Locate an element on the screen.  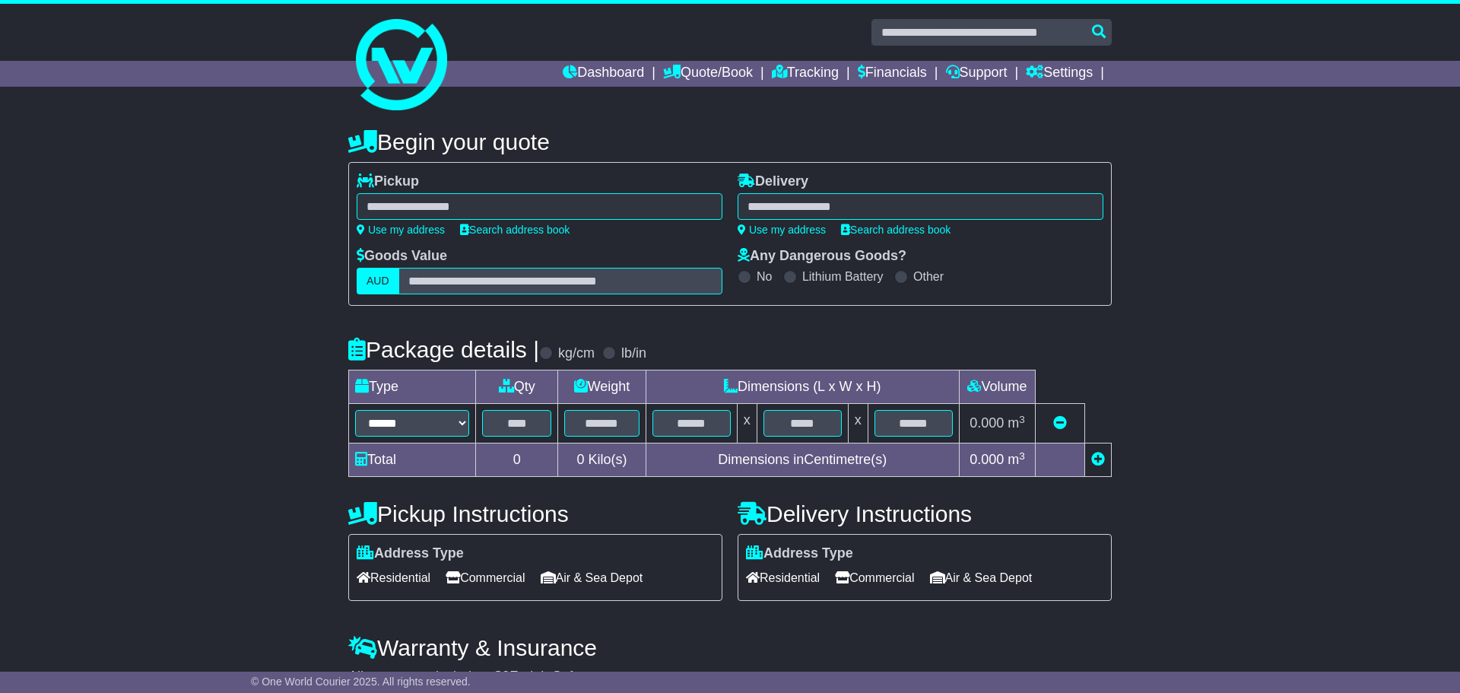
label: Pickup is located at coordinates (388, 182).